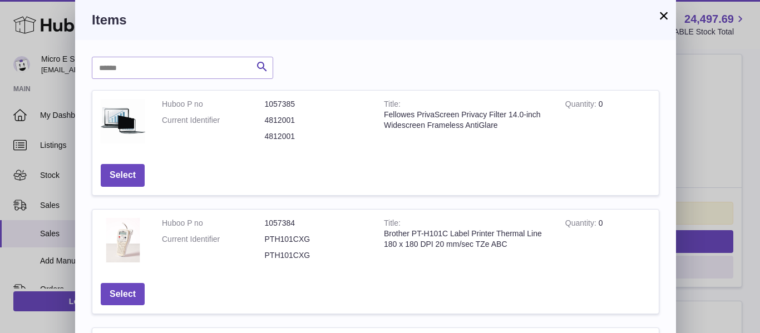  Describe the element at coordinates (466, 120) in the screenshot. I see `div: Fellowes PrivaScreen Privacy Filter 14.0-inch Widescreen Frameless AntiGlare` at that location.